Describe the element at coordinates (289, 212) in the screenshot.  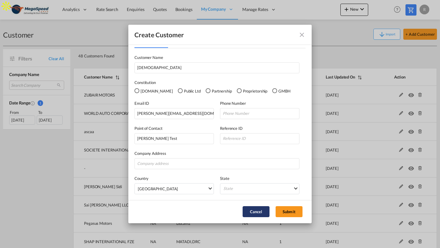
I see `button: Submit` at that location.